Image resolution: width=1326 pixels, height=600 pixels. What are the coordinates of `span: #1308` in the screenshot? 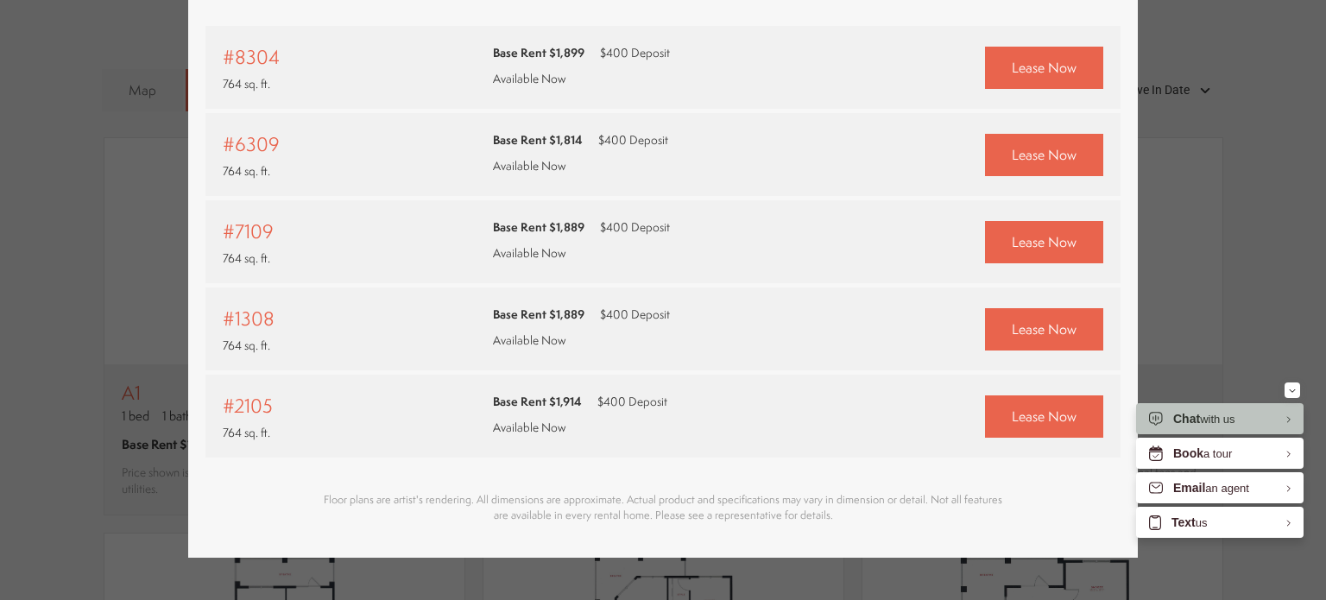 It's located at (249, 319).